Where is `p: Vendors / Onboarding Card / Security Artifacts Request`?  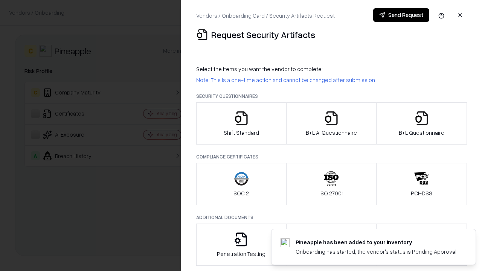 p: Vendors / Onboarding Card / Security Artifacts Request is located at coordinates (266, 15).